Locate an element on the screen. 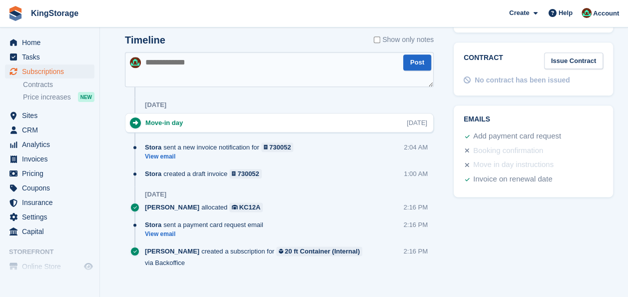 Image resolution: width=628 pixels, height=297 pixels. div: 20 ft Container (Internal) is located at coordinates (322, 251).